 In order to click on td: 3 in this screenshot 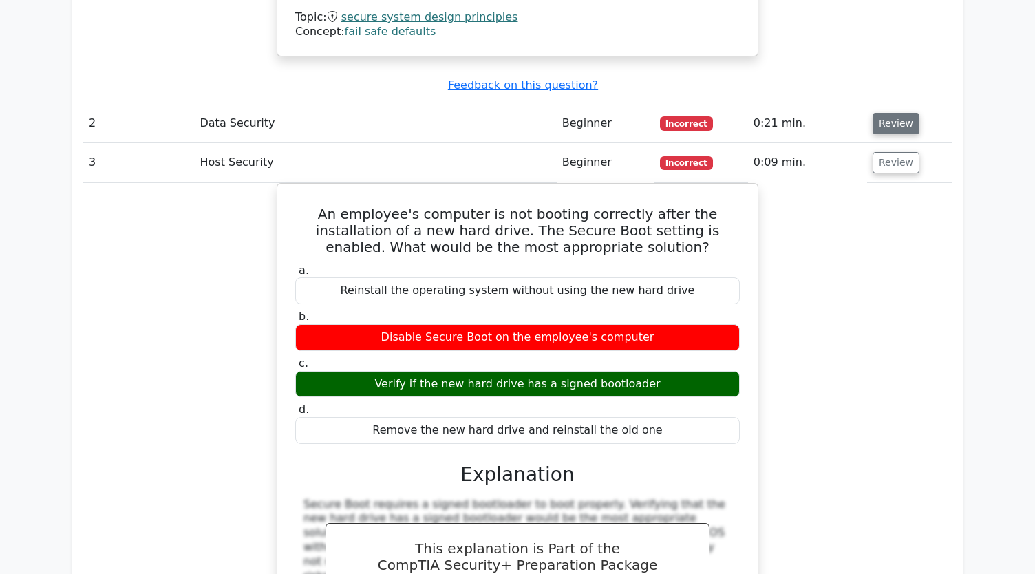, I will do `click(138, 162)`.